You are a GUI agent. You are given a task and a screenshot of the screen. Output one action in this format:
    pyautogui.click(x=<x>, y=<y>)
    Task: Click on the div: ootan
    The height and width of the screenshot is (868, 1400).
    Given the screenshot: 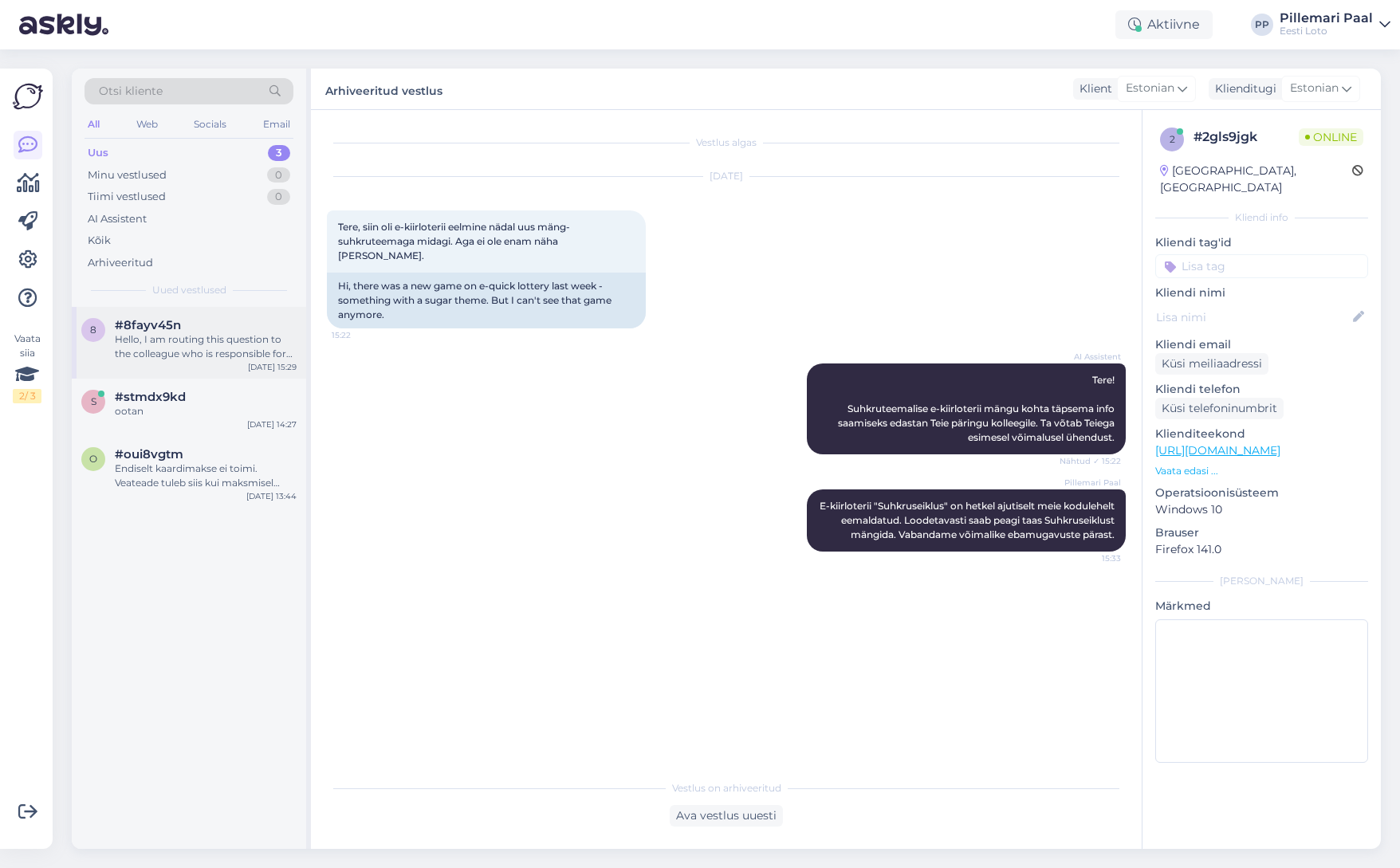 What is the action you would take?
    pyautogui.click(x=206, y=411)
    